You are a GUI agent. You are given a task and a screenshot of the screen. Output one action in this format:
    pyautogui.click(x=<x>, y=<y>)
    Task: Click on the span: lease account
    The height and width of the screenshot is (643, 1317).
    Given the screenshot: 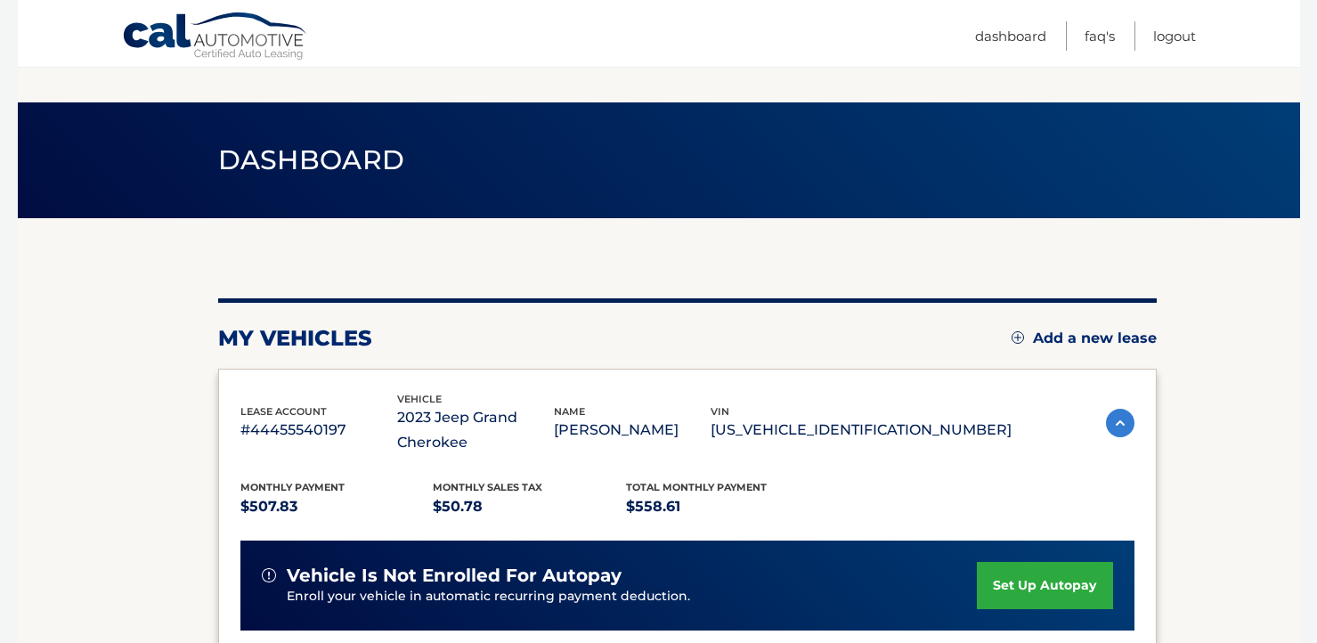 What is the action you would take?
    pyautogui.click(x=283, y=412)
    